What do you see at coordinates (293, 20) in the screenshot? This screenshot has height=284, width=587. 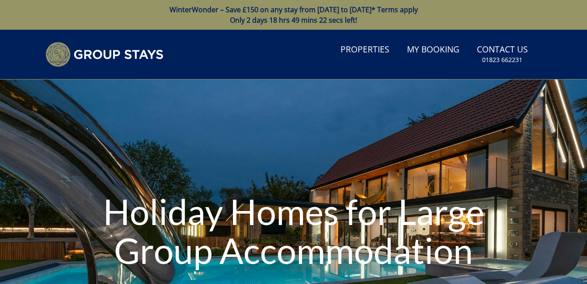 I see `span: Only 2 days 18 hrs 49 mins 22 secs left!` at bounding box center [293, 20].